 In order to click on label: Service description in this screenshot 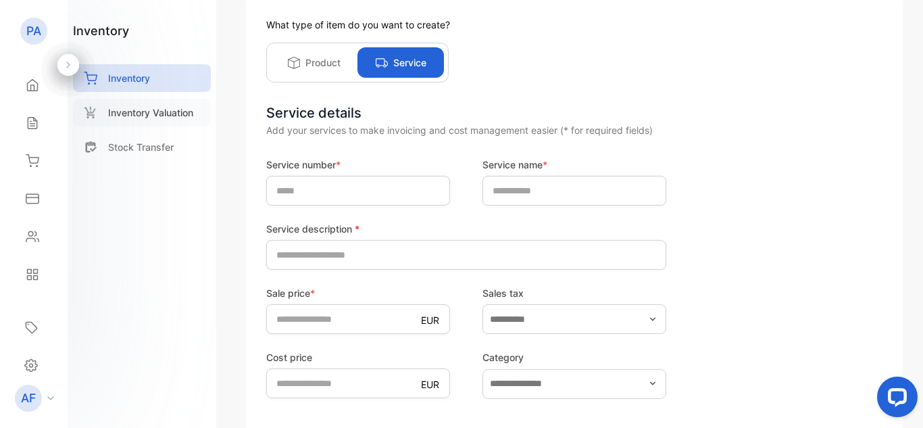, I will do `click(466, 228)`.